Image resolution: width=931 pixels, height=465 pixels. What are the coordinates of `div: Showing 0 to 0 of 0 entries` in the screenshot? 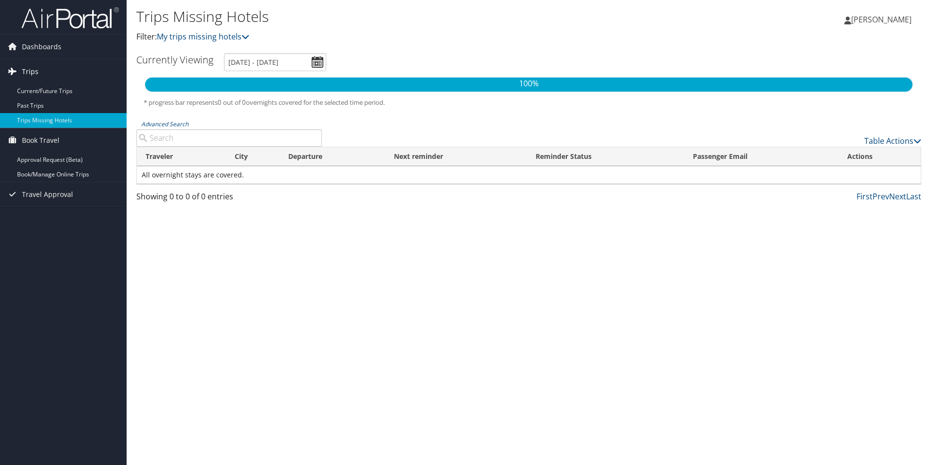 It's located at (229, 199).